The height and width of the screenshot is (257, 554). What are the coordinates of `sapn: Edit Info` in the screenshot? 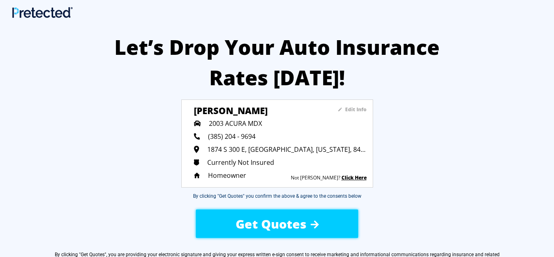 It's located at (356, 109).